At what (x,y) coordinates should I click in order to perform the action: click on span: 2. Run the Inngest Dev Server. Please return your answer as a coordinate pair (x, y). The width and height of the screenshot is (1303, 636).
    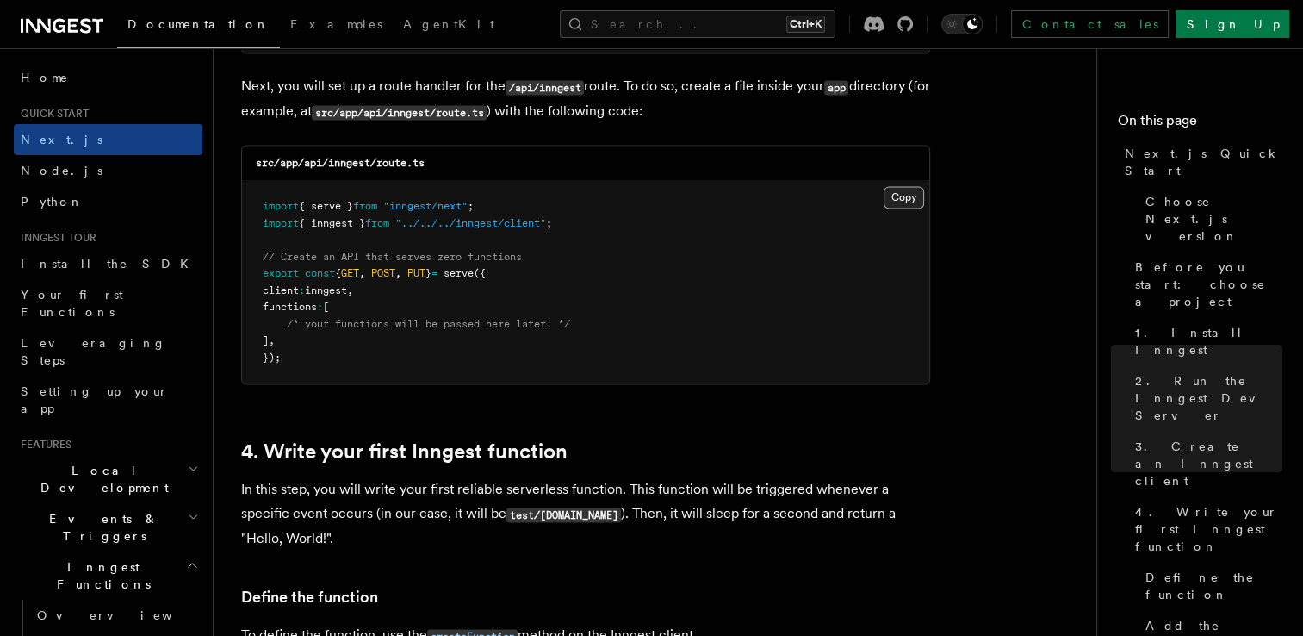
    Looking at the image, I should click on (1208, 398).